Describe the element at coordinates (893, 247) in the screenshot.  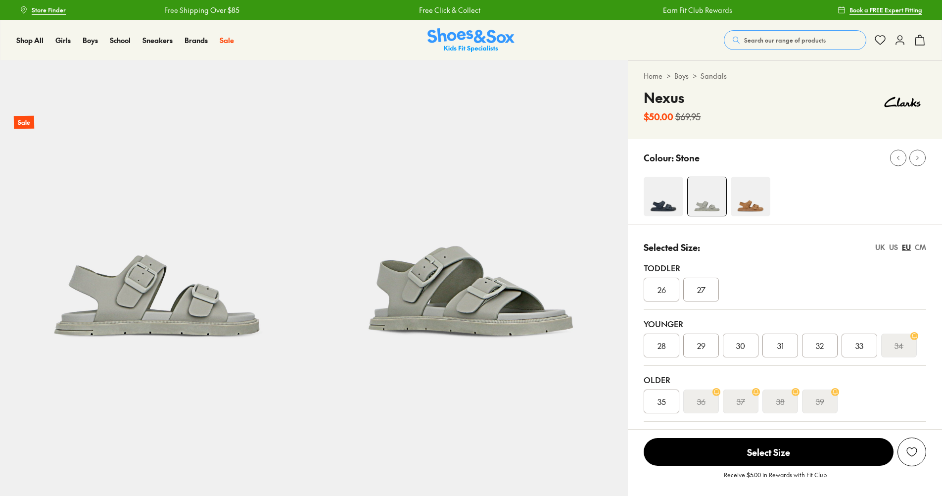
I see `div: US` at that location.